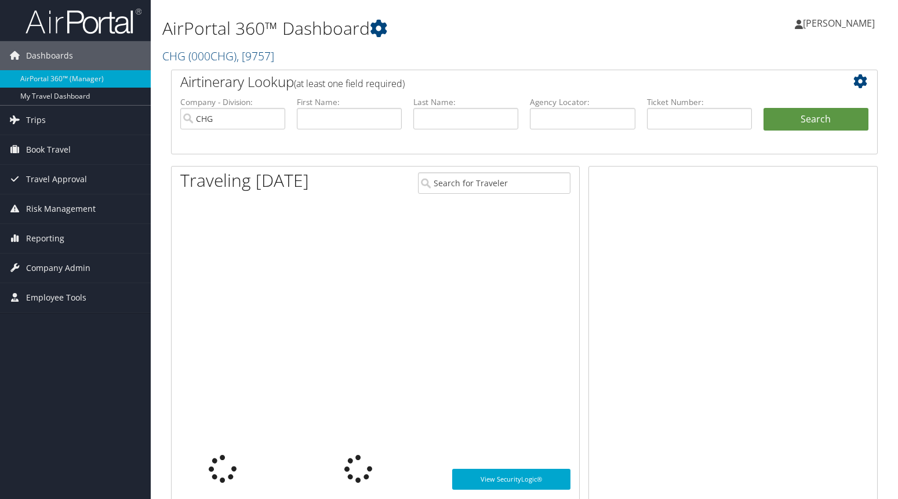 Image resolution: width=898 pixels, height=499 pixels. I want to click on span: Reporting, so click(45, 238).